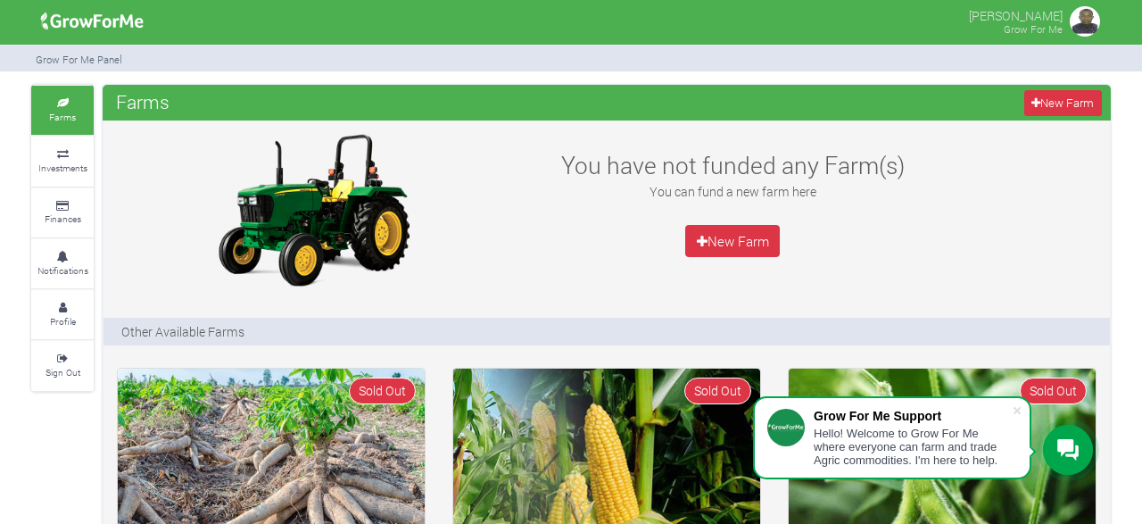 The height and width of the screenshot is (524, 1142). What do you see at coordinates (79, 59) in the screenshot?
I see `small: Grow For Me Panel` at bounding box center [79, 59].